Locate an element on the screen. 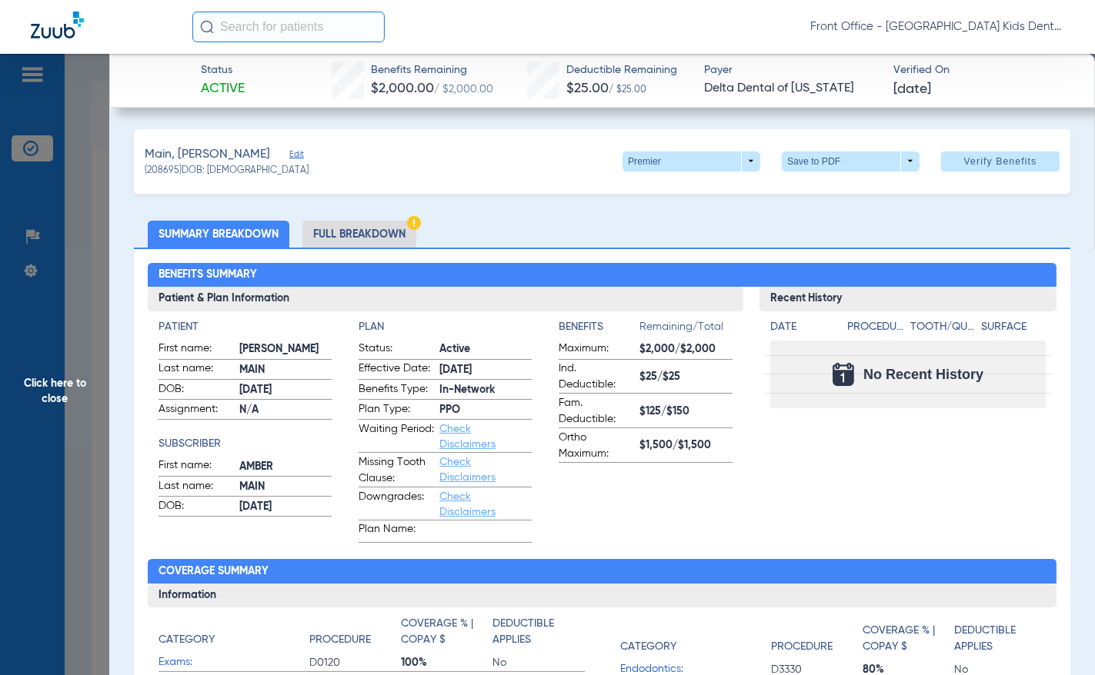  span: Ortho Maximum: is located at coordinates (596, 446).